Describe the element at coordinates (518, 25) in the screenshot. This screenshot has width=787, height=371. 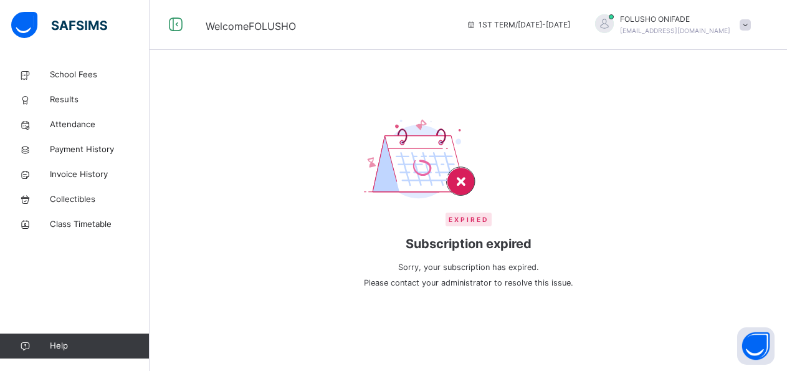
I see `span: session/term information` at that location.